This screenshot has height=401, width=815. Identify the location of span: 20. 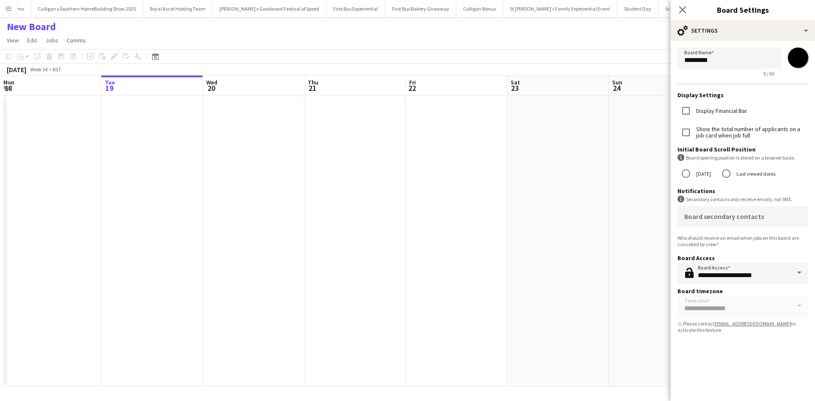
(211, 88).